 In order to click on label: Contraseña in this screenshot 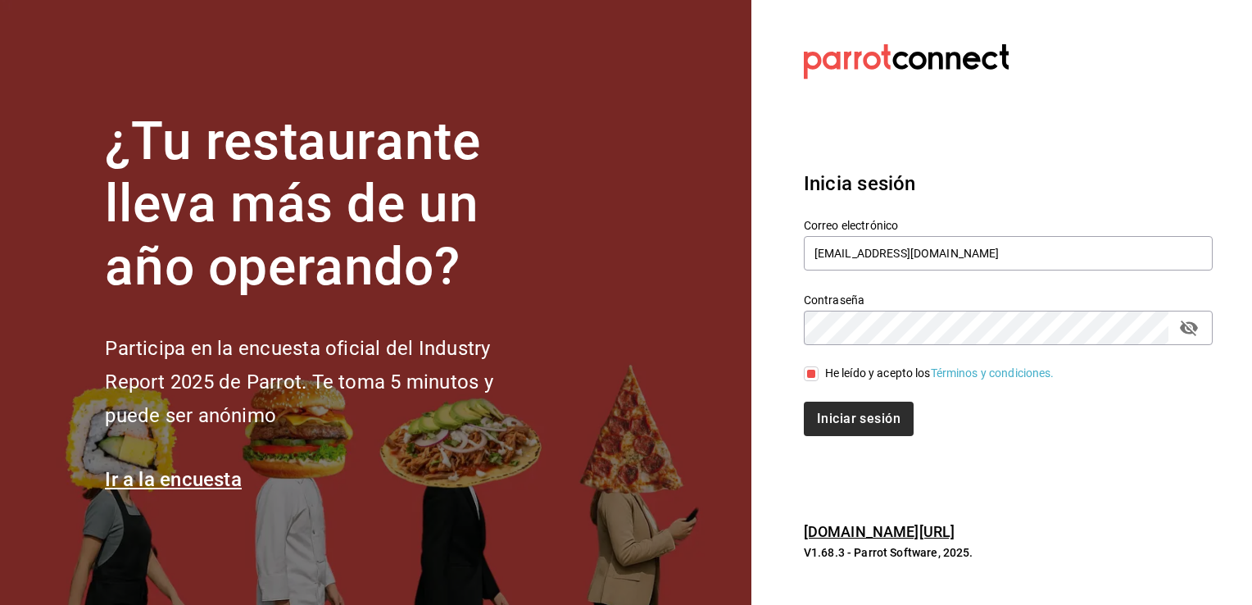, I will do `click(1008, 299)`.